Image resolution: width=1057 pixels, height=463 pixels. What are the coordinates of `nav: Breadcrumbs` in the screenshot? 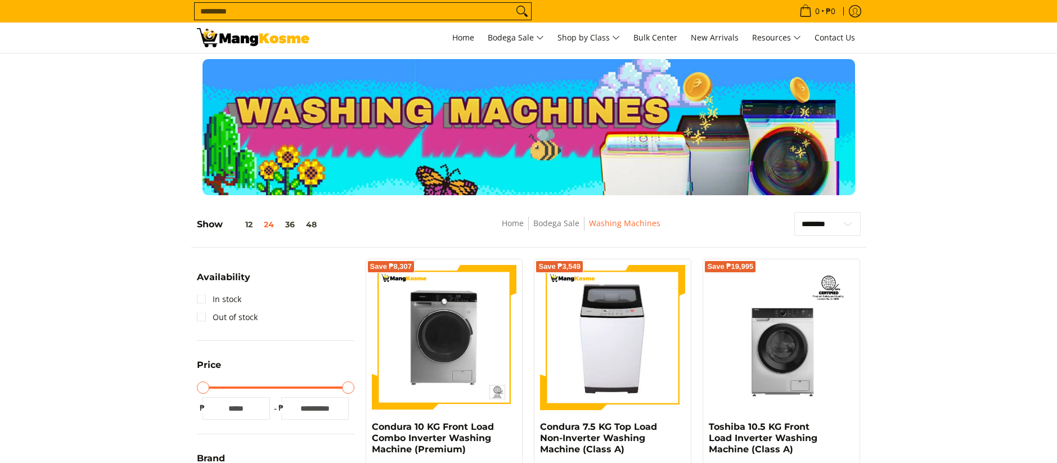 It's located at (581, 229).